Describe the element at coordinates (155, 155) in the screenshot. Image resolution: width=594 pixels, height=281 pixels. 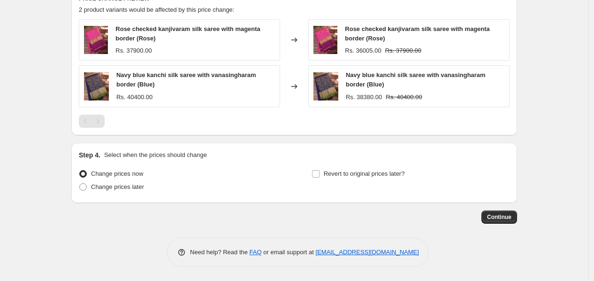
I see `p: Select when the prices should change` at that location.